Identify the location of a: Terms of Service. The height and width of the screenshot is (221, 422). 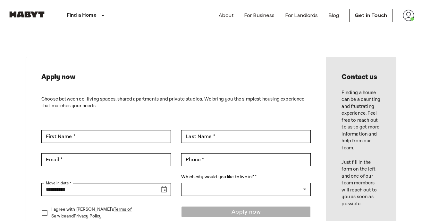
(91, 212).